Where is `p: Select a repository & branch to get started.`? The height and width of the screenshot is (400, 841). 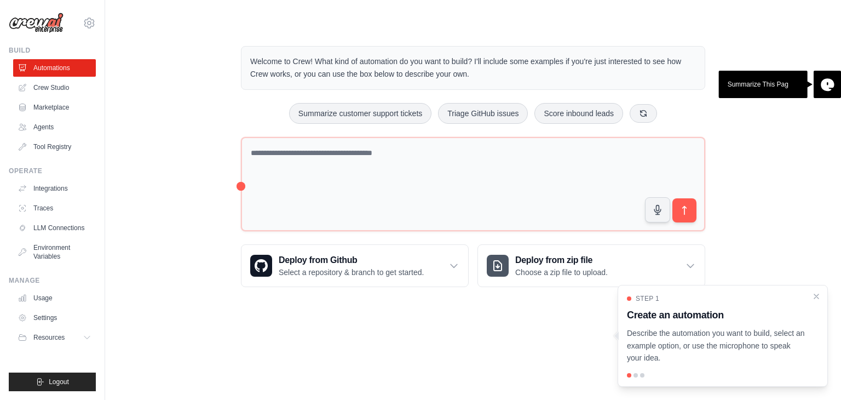
p: Select a repository & branch to get started. is located at coordinates (351, 272).